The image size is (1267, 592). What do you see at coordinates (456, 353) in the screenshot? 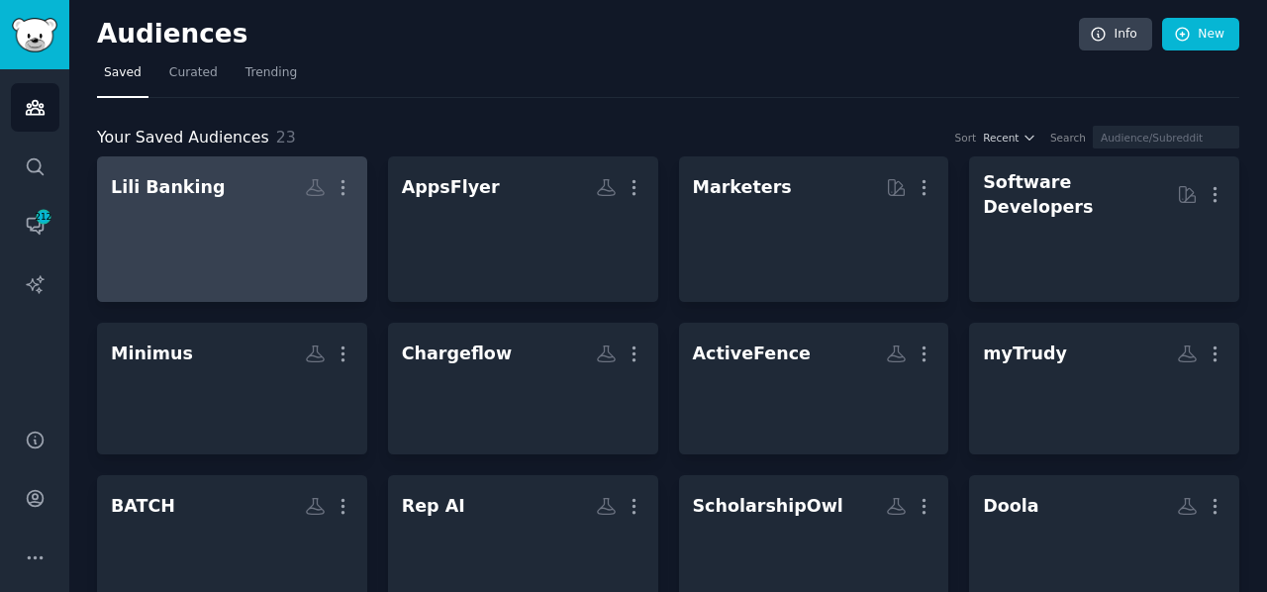
I see `div: Chargeflow` at bounding box center [456, 353].